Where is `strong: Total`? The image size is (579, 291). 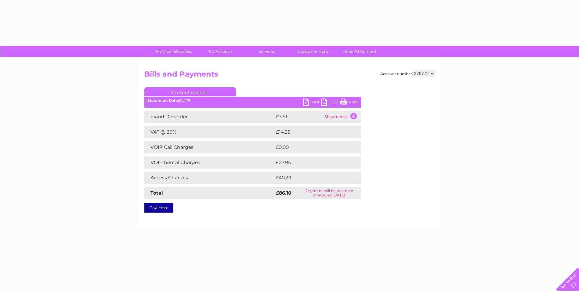
strong: Total is located at coordinates (157, 193).